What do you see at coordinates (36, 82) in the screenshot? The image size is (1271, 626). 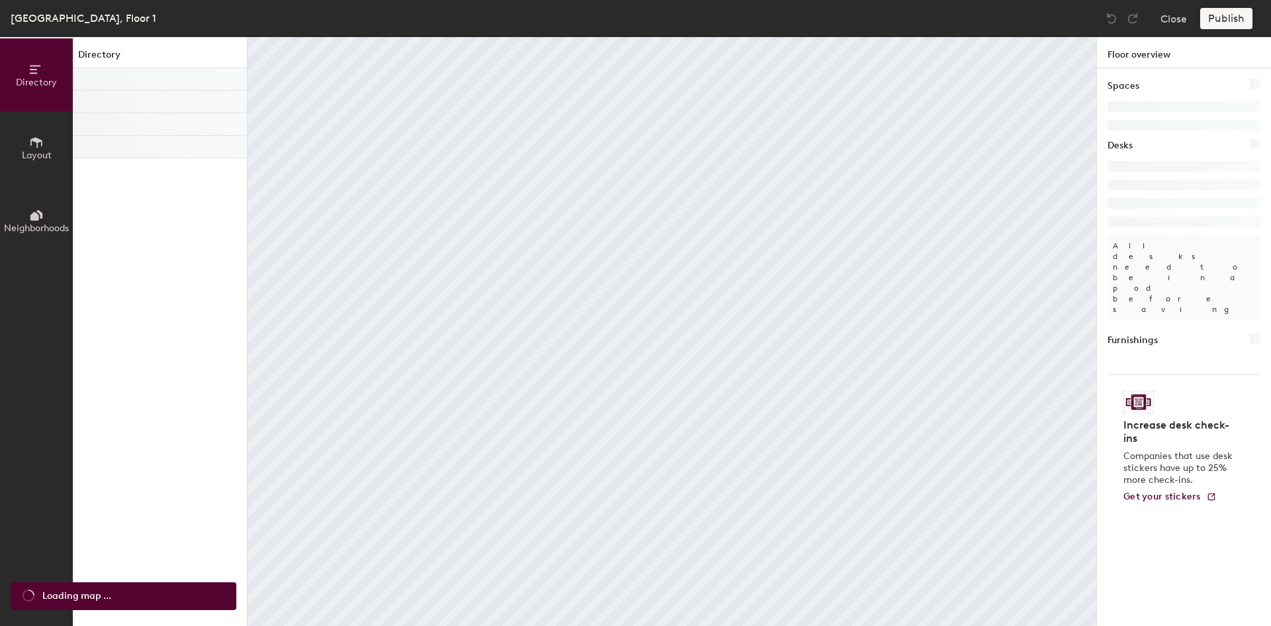 I see `span: Directory` at bounding box center [36, 82].